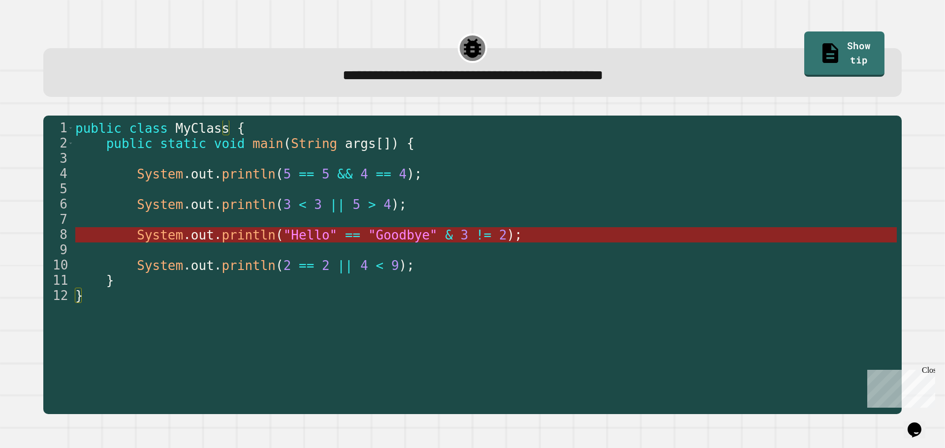  I want to click on span: 9, so click(395, 266).